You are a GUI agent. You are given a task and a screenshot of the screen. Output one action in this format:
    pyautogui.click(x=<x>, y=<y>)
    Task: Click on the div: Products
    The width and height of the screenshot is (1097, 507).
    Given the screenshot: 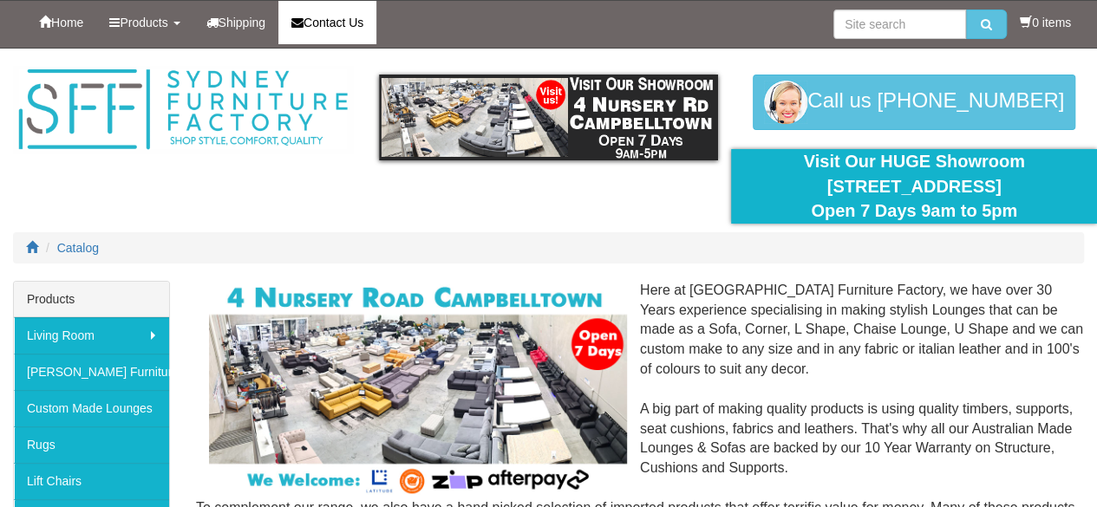 What is the action you would take?
    pyautogui.click(x=91, y=299)
    